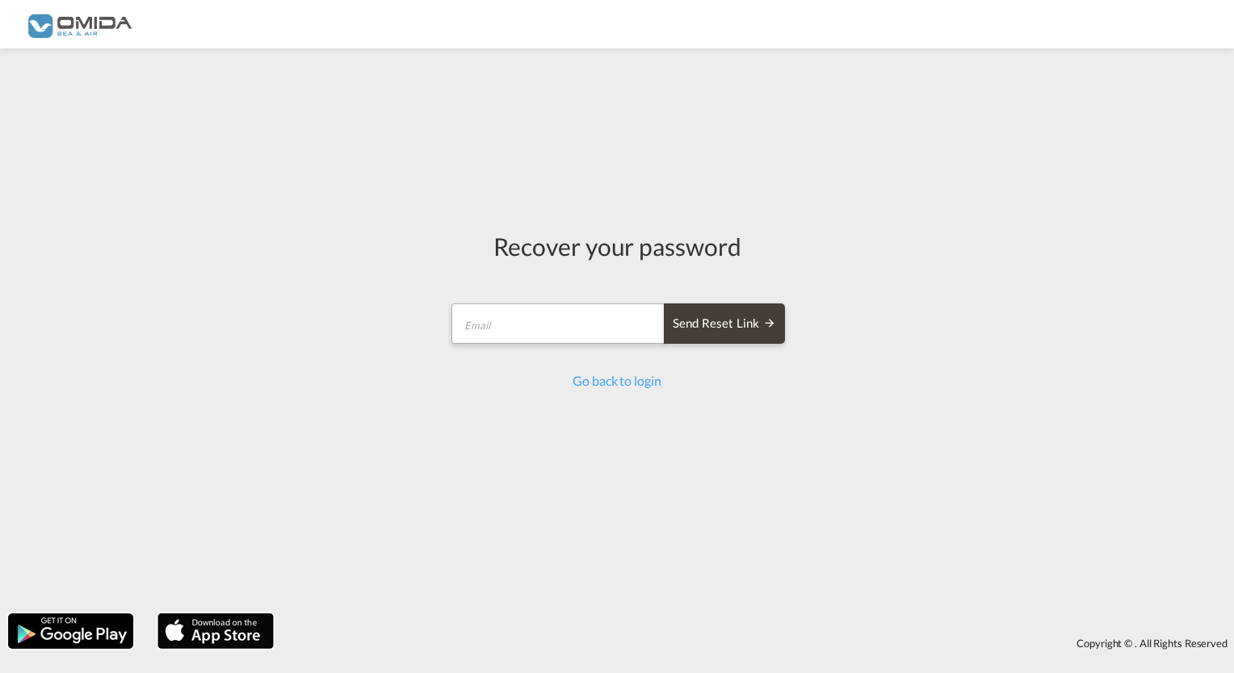  What do you see at coordinates (617, 246) in the screenshot?
I see `div: Recover your password` at bounding box center [617, 246].